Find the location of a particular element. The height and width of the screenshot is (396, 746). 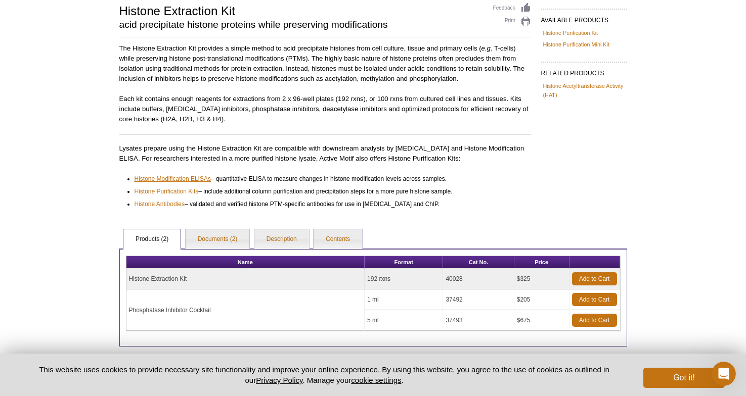

td: Phosphatase Inhibitor Cocktail is located at coordinates (246, 311).